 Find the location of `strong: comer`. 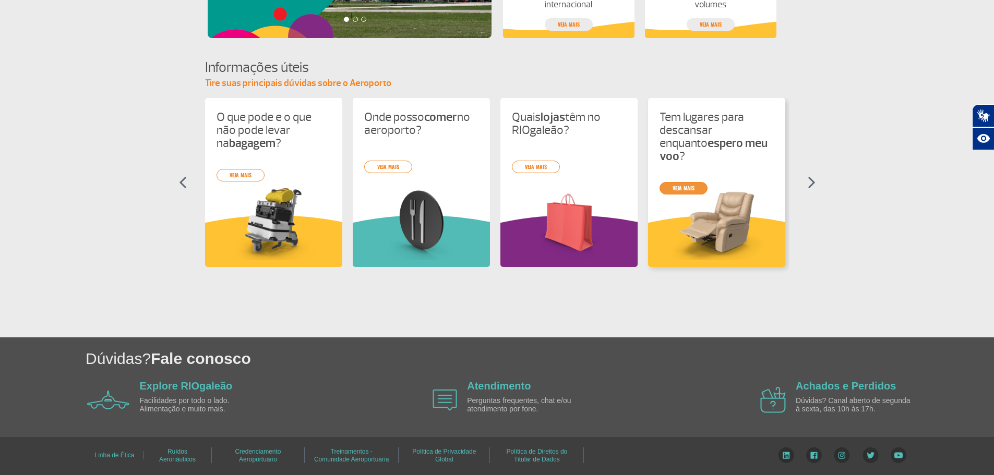

strong: comer is located at coordinates (440, 117).